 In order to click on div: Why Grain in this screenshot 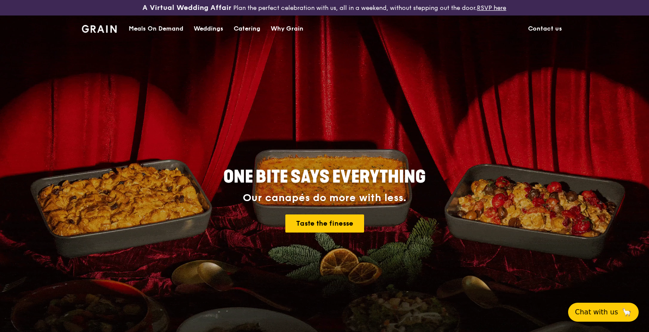, I will do `click(287, 29)`.